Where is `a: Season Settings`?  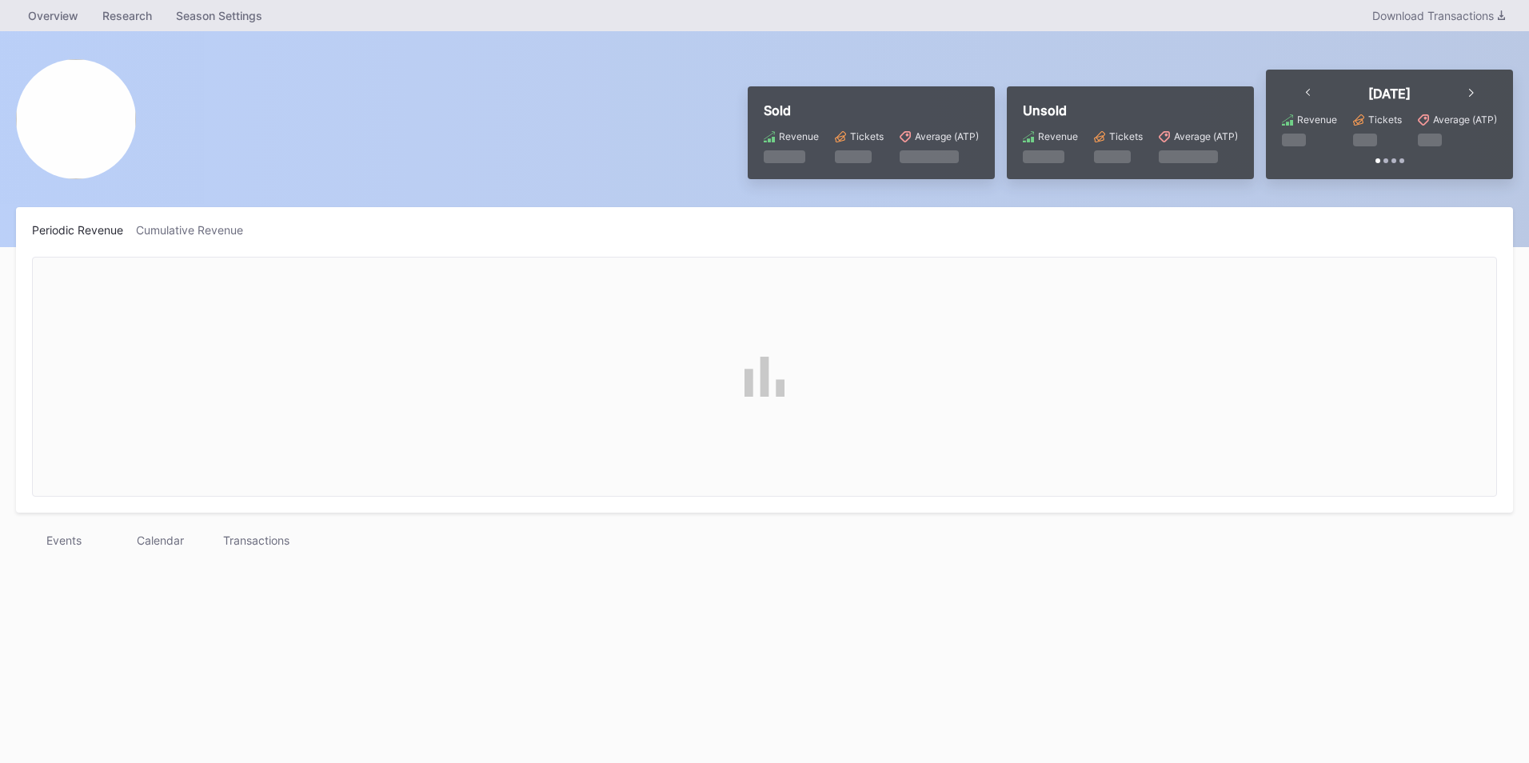
a: Season Settings is located at coordinates (219, 15).